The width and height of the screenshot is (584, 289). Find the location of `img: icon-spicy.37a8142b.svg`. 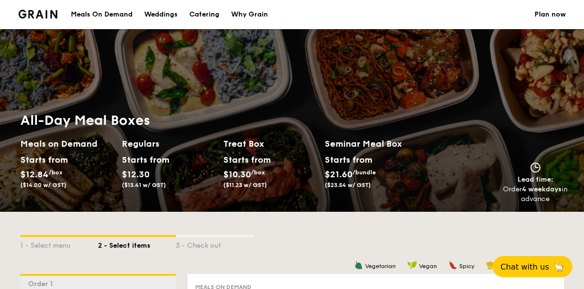

img: icon-spicy.37a8142b.svg is located at coordinates (453, 265).